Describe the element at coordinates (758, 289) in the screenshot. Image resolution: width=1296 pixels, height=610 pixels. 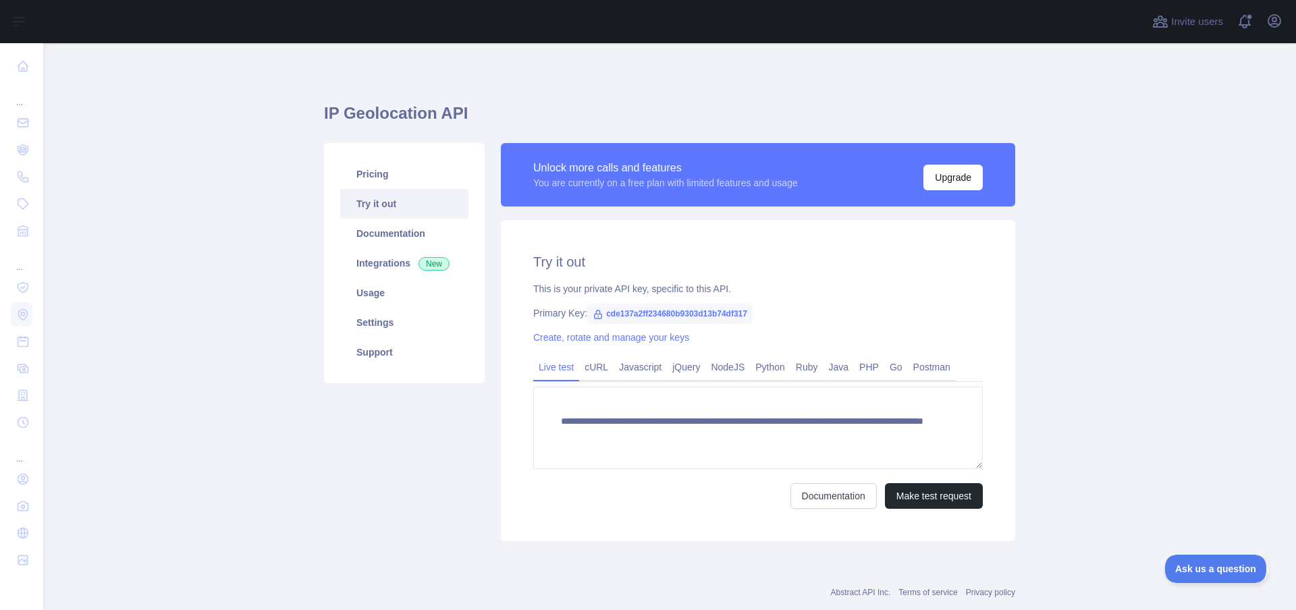
I see `div: This is your private API key, specific to this API.` at that location.